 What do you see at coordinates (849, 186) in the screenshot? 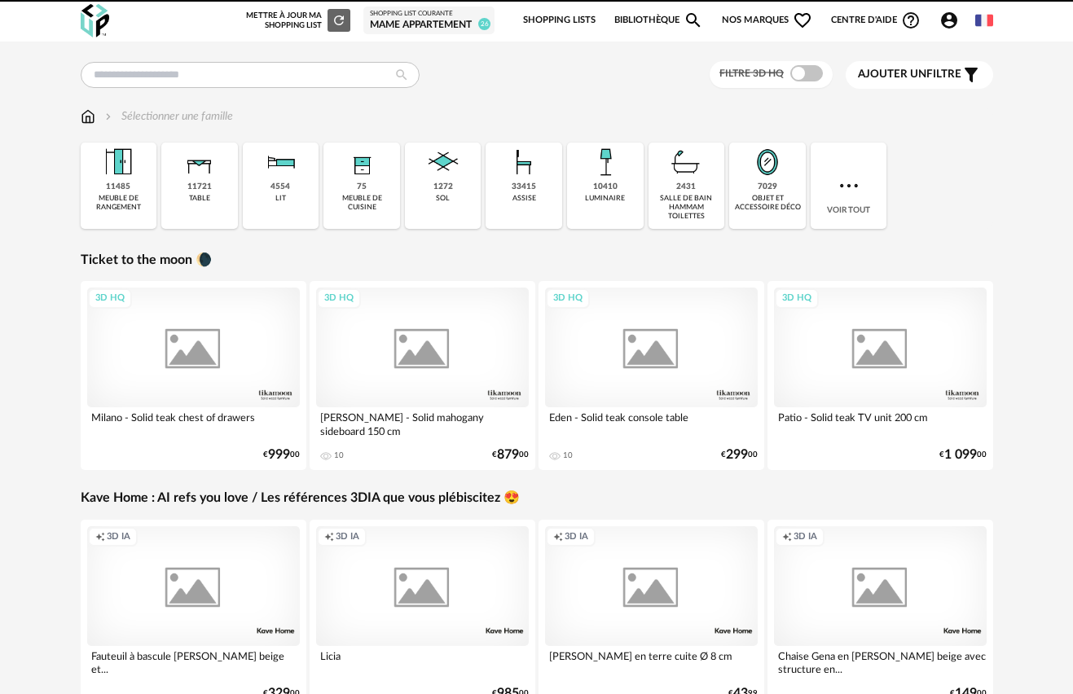
I see `img: more.7b13dc1.svg` at bounding box center [849, 186].